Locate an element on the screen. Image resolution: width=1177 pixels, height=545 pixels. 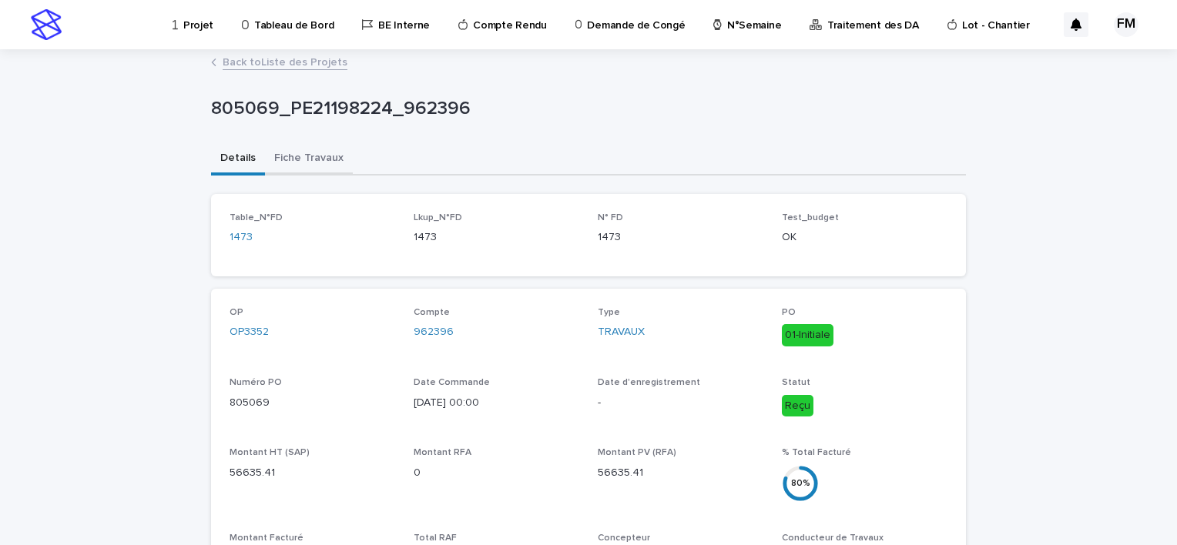
img: stacker-logo-s-only.png is located at coordinates (46, 25).